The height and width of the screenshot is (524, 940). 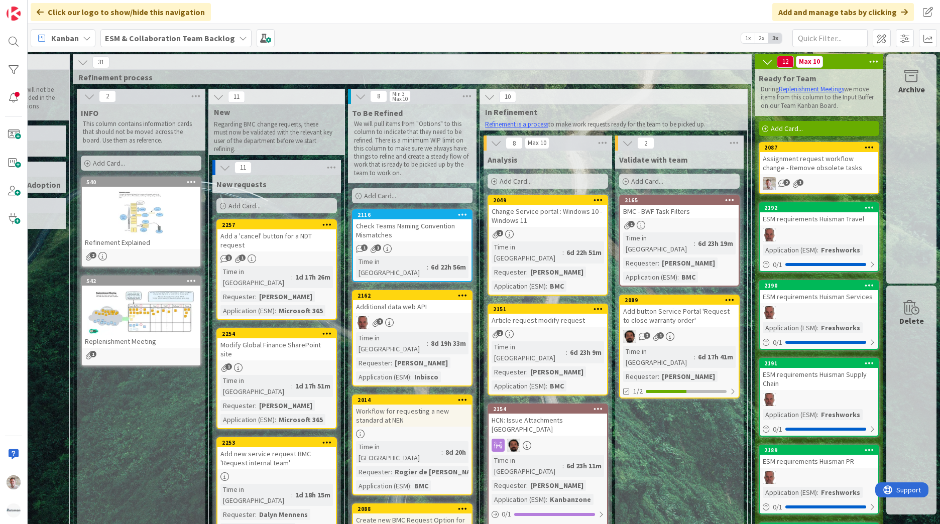 What do you see at coordinates (14, 511) in the screenshot?
I see `img: avatar` at bounding box center [14, 511].